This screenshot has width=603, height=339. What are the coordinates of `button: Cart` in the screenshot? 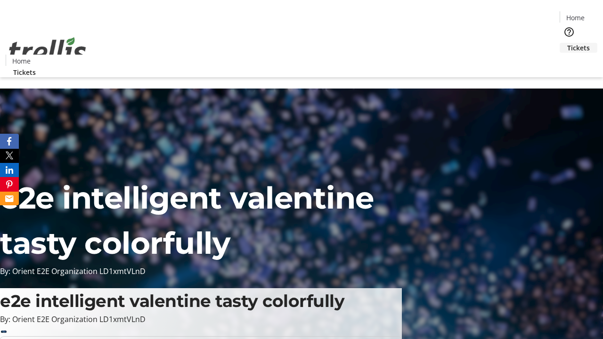 It's located at (569, 62).